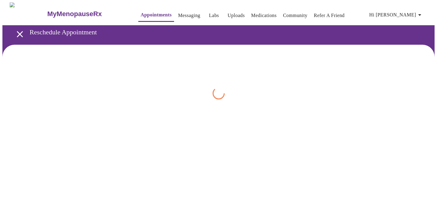 This screenshot has height=222, width=437. I want to click on a: Appointments, so click(156, 15).